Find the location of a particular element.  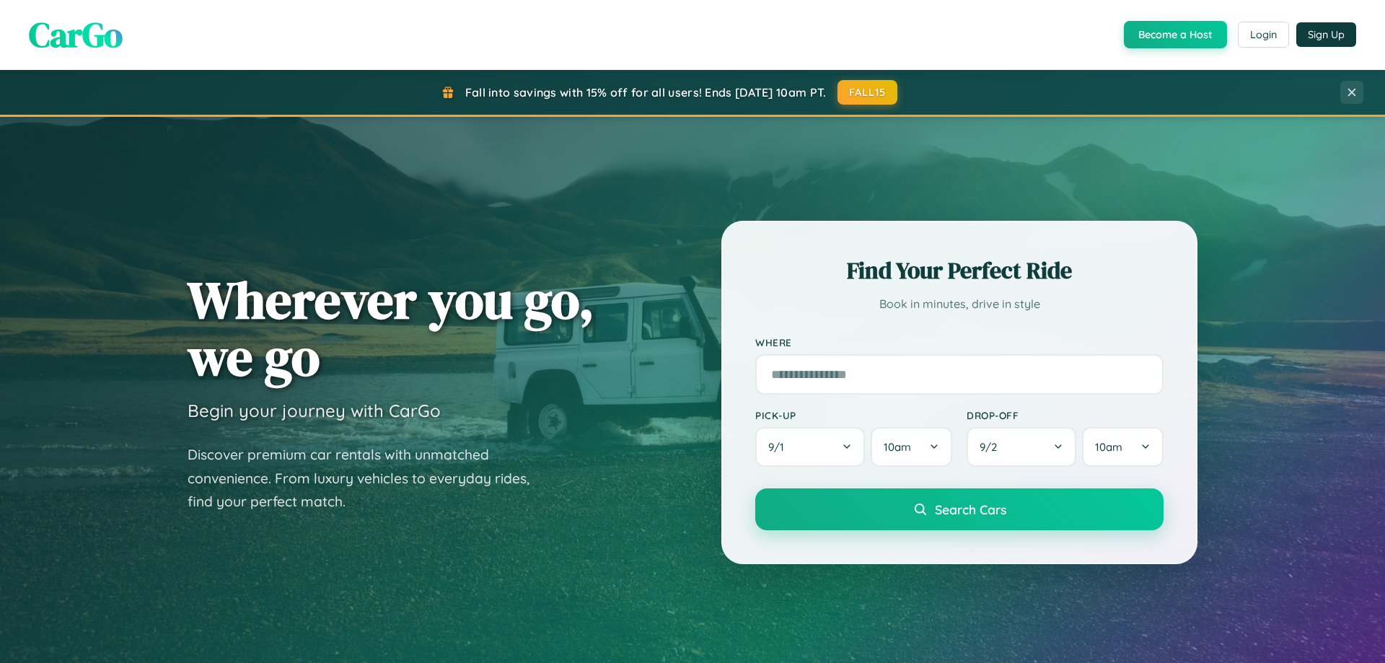

span: 9 / 1 is located at coordinates (780, 447).